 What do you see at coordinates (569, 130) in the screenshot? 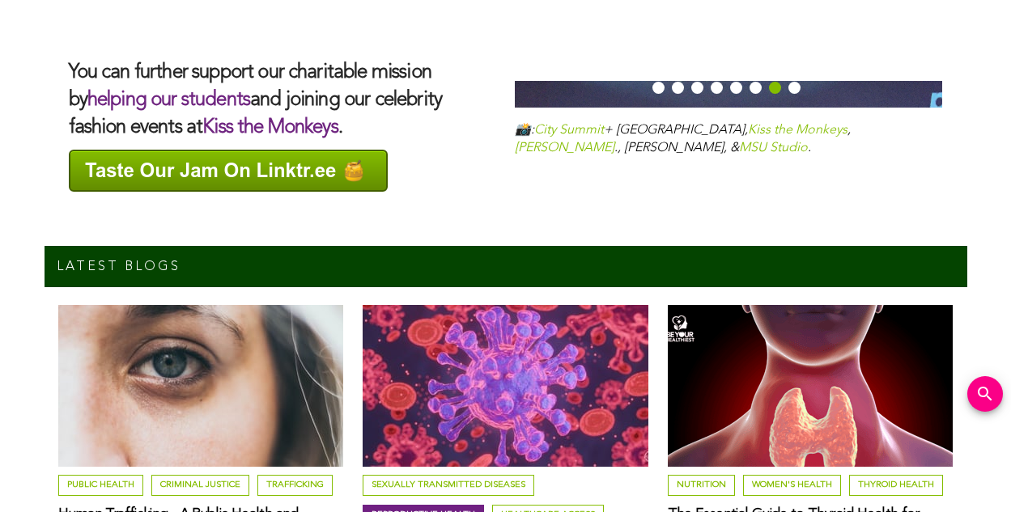
I see `a: City Summit` at bounding box center [569, 130].